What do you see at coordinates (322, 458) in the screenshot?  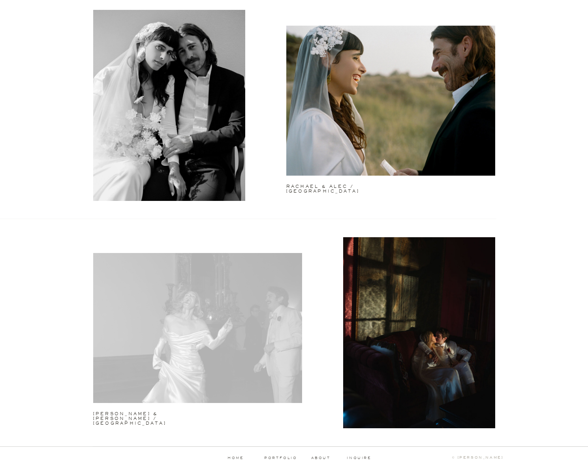 I see `p: about` at bounding box center [322, 458].